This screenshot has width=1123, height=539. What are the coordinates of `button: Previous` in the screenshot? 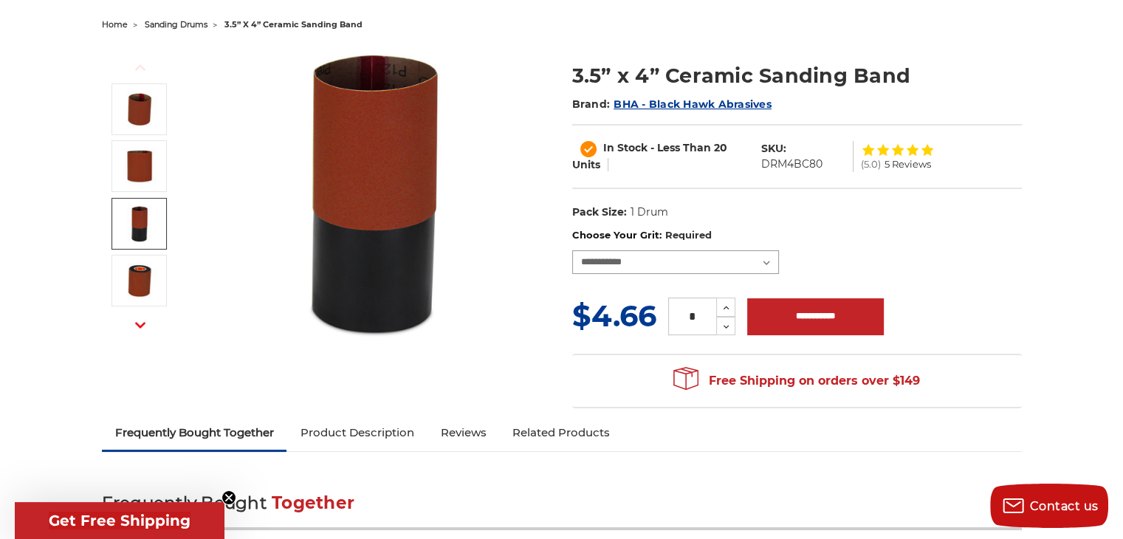 It's located at (140, 67).